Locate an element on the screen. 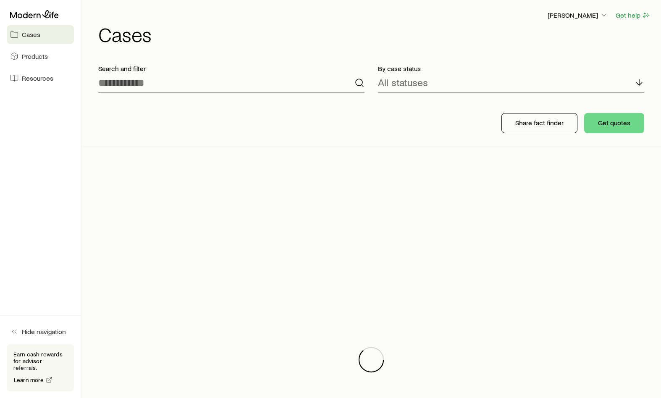 The width and height of the screenshot is (661, 398). span: Hide navigation is located at coordinates (44, 332).